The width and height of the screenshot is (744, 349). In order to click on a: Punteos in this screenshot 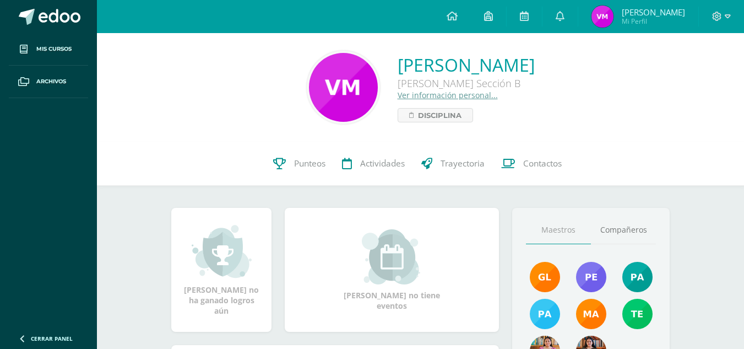, I will do `click(299, 164)`.